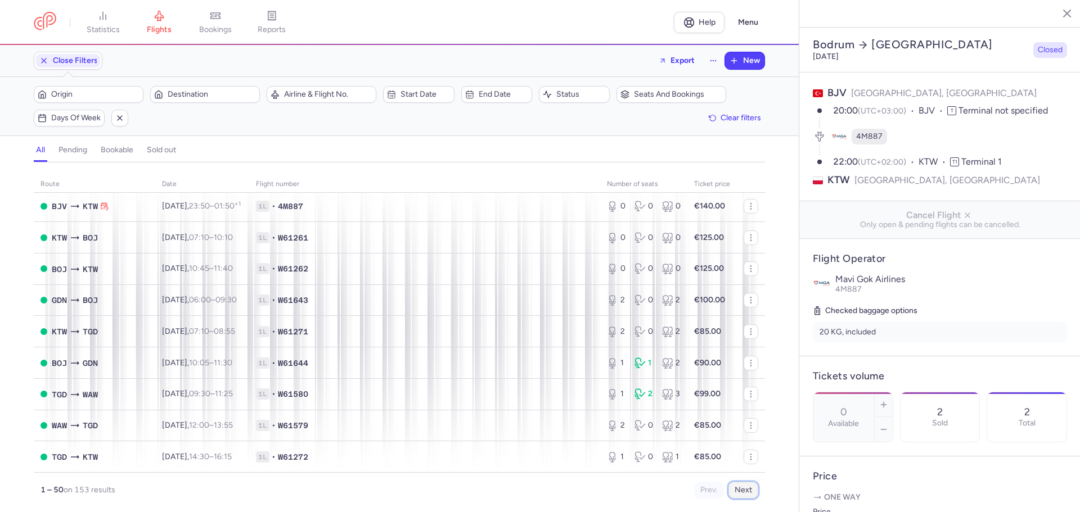 The width and height of the screenshot is (1080, 512). I want to click on time: 11:30, so click(223, 363).